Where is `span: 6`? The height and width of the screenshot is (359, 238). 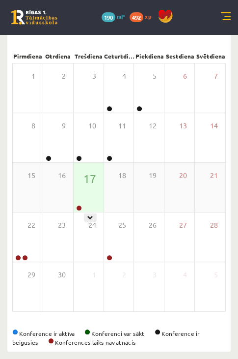
span: 6 is located at coordinates (185, 76).